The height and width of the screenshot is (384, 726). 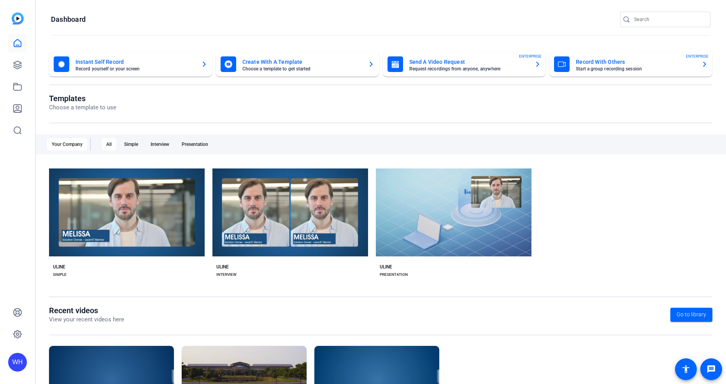 What do you see at coordinates (60, 275) in the screenshot?
I see `div: SIMPLE` at bounding box center [60, 275].